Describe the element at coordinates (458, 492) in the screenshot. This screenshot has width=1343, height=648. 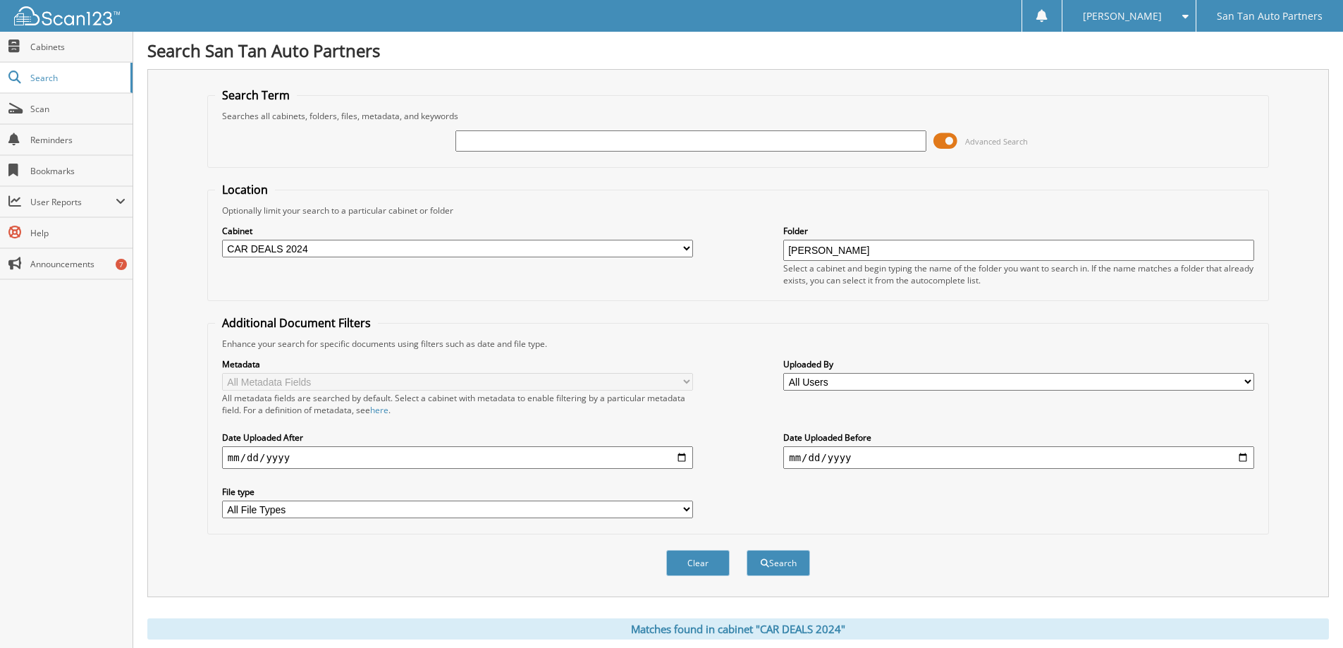
I see `label: File type` at that location.